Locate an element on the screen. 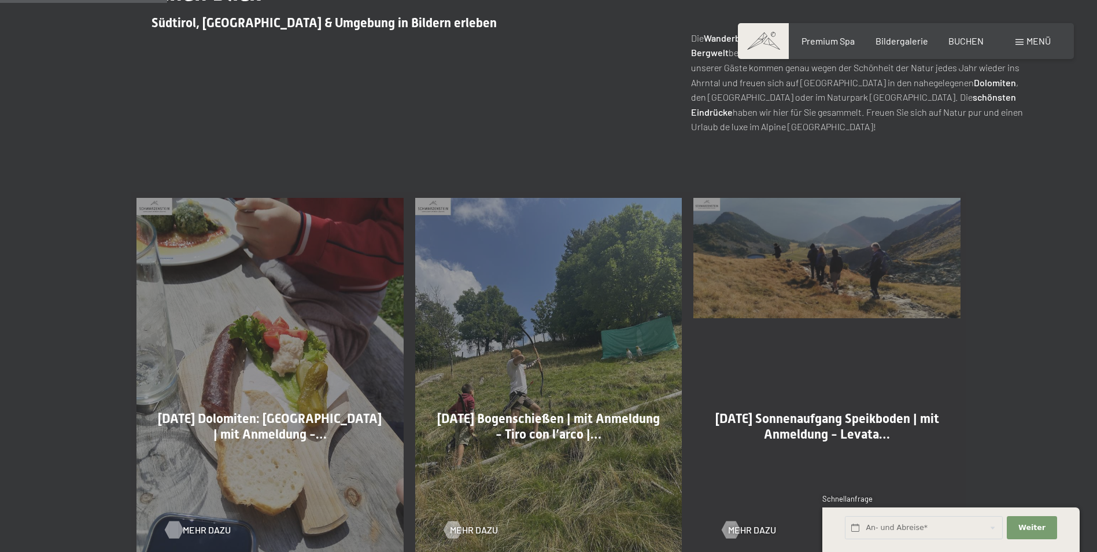 The image size is (1097, 552). a: Bildergalerie is located at coordinates (902, 40).